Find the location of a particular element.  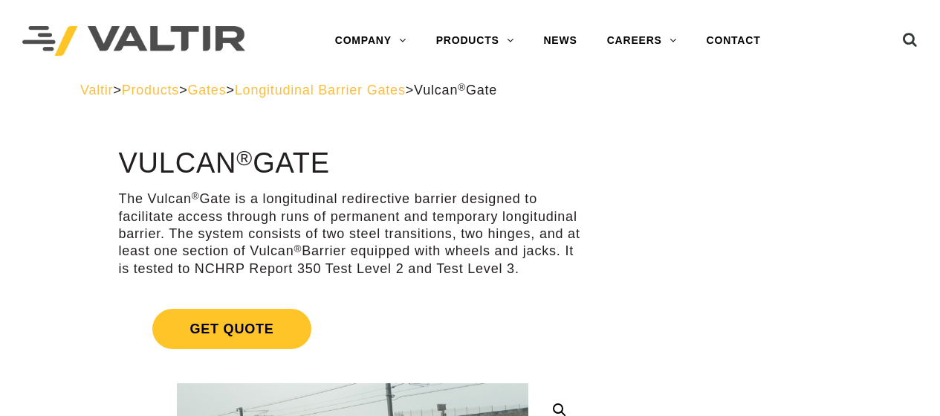

a: Get Quote is located at coordinates (352, 329).